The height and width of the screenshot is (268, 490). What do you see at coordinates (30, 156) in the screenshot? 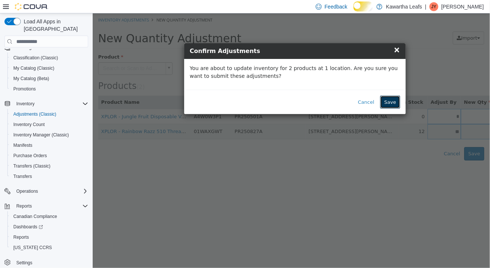
I see `a: Purchase Orders` at bounding box center [30, 156].